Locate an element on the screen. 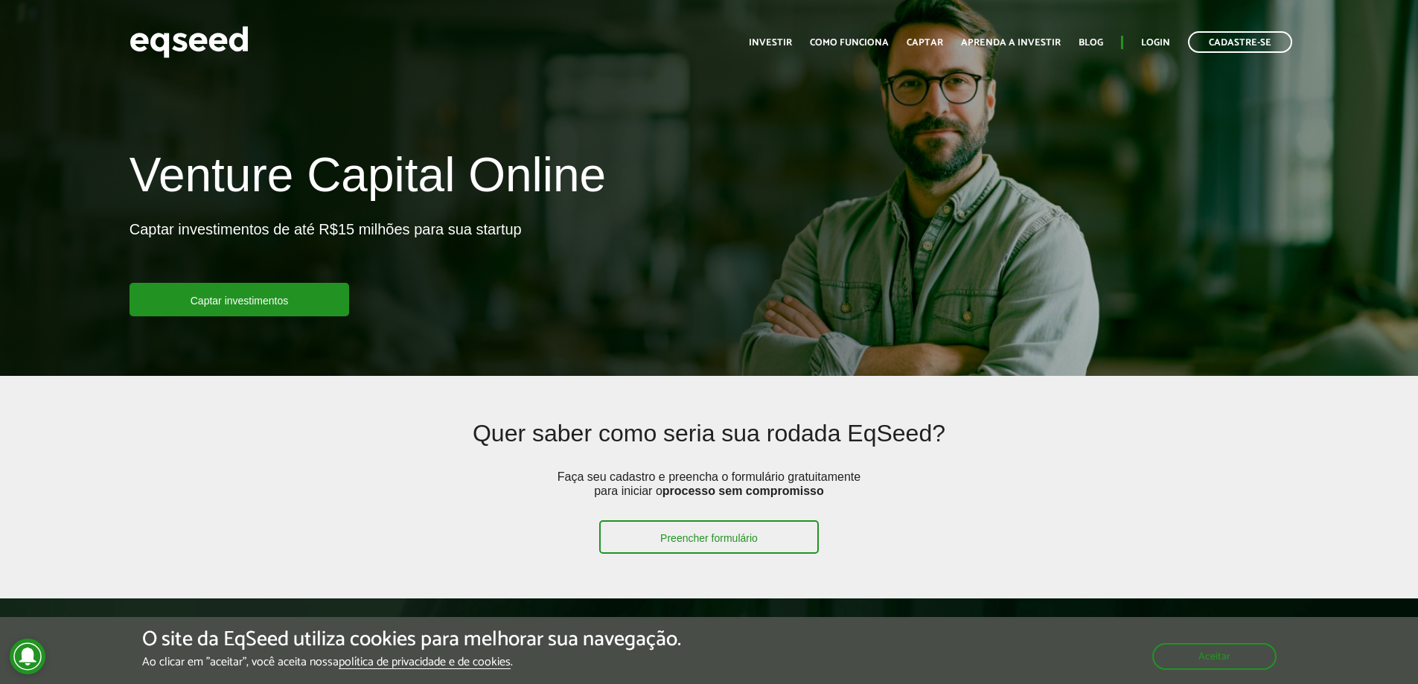 The image size is (1418, 684). h2: Quer saber como seria sua rodada EqSeed? is located at coordinates (709, 445).